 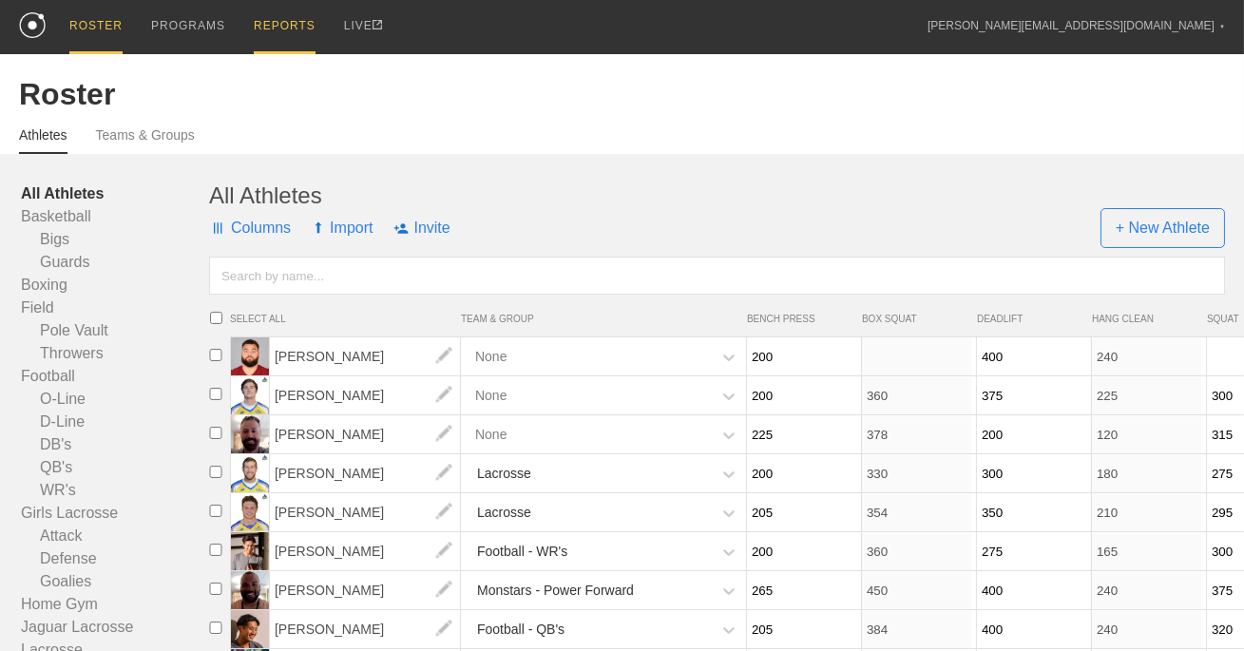 I want to click on input: Search by name..., so click(x=716, y=276).